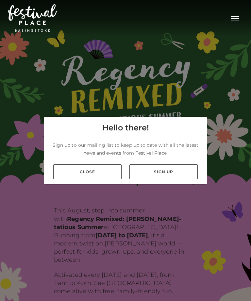 This screenshot has height=301, width=251. What do you see at coordinates (125, 149) in the screenshot?
I see `p: Sign up to our mailing list to keep up to date with all the latest news and events from Festival ...` at bounding box center [125, 149].